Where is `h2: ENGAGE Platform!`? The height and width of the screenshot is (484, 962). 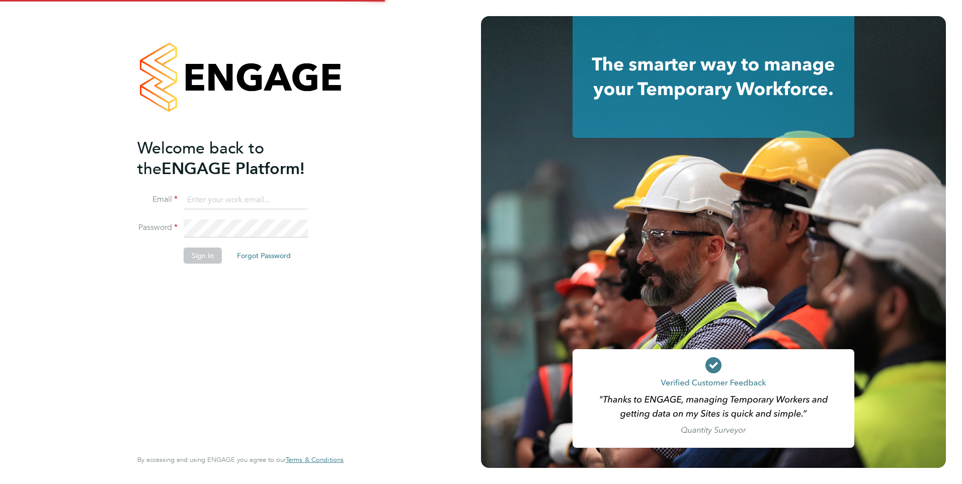
h2: ENGAGE Platform! is located at coordinates (236, 159).